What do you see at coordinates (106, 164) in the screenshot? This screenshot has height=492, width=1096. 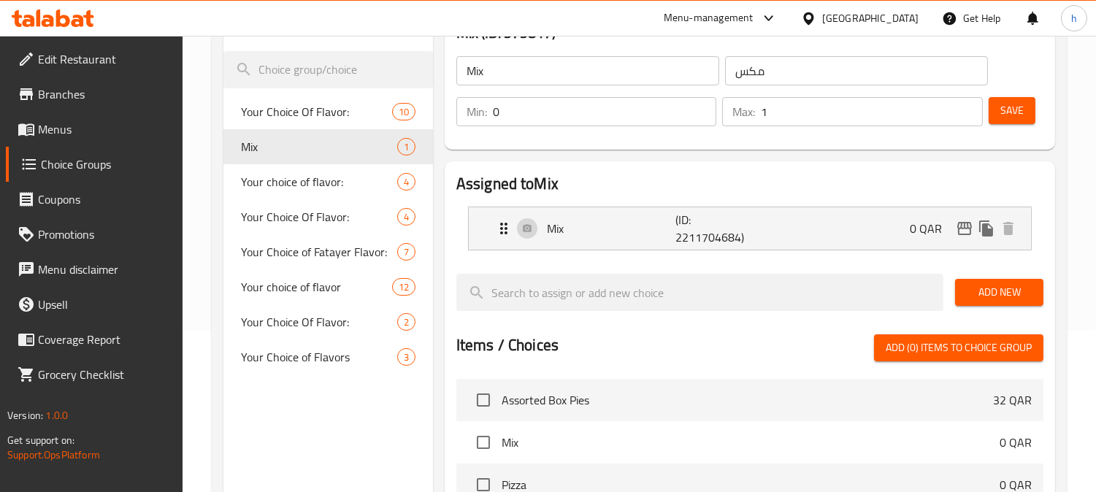 I see `span: Choice Groups` at bounding box center [106, 164].